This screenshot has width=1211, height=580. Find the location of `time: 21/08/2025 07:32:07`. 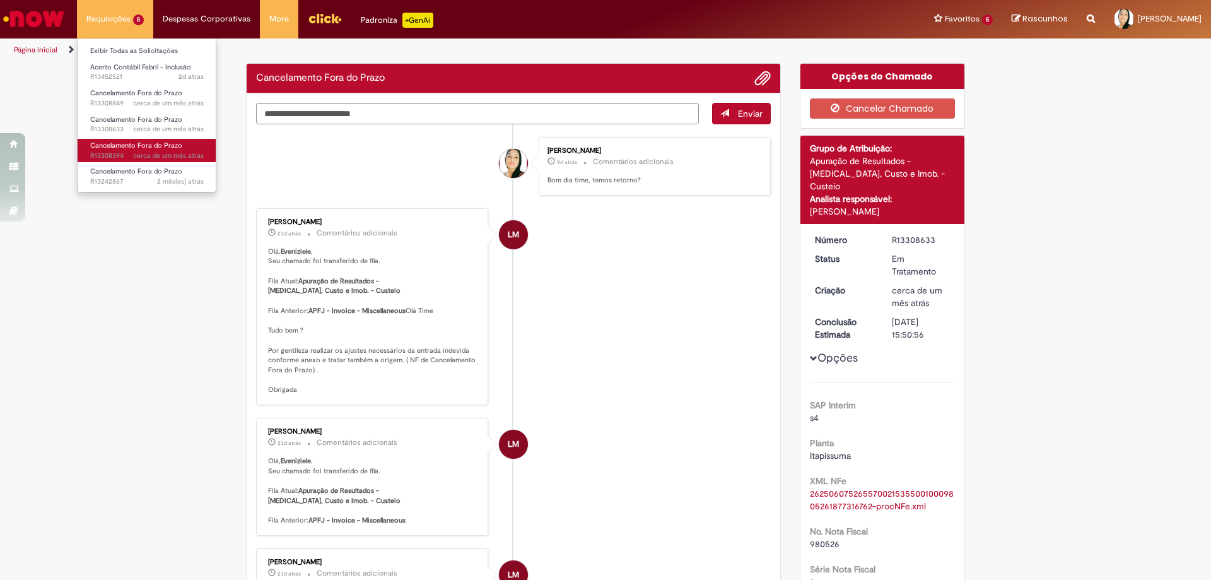

time: 21/08/2025 07:32:07 is located at coordinates (567, 162).